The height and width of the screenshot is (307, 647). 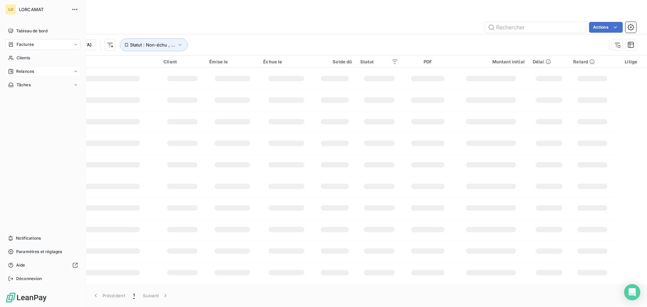 What do you see at coordinates (26, 297) in the screenshot?
I see `img: Logo LeanPay` at bounding box center [26, 297].